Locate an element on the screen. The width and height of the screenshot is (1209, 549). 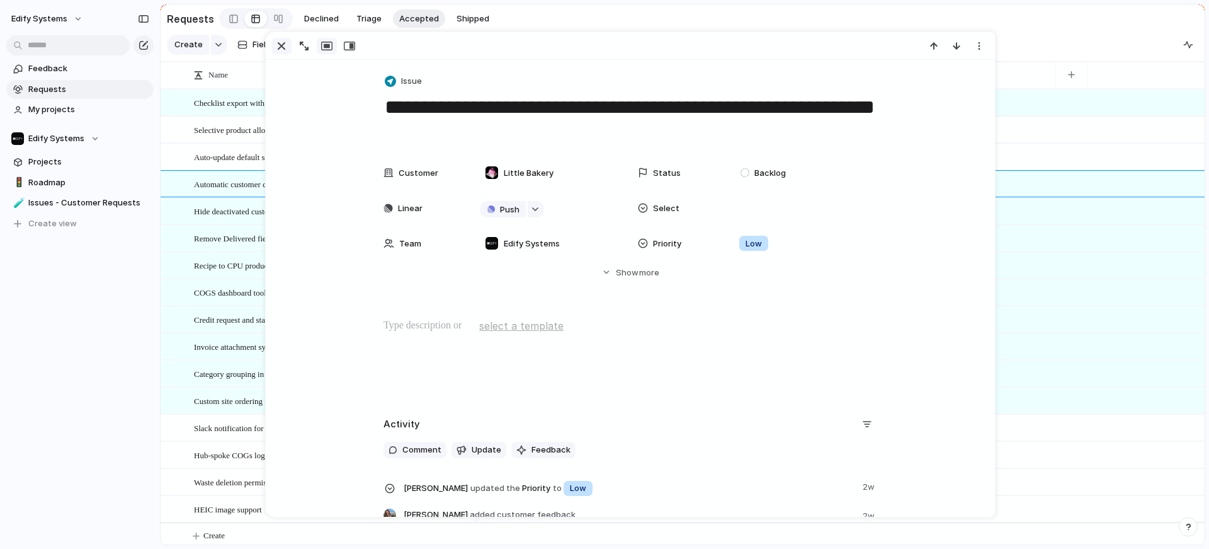
span: Requests is located at coordinates (89, 89).